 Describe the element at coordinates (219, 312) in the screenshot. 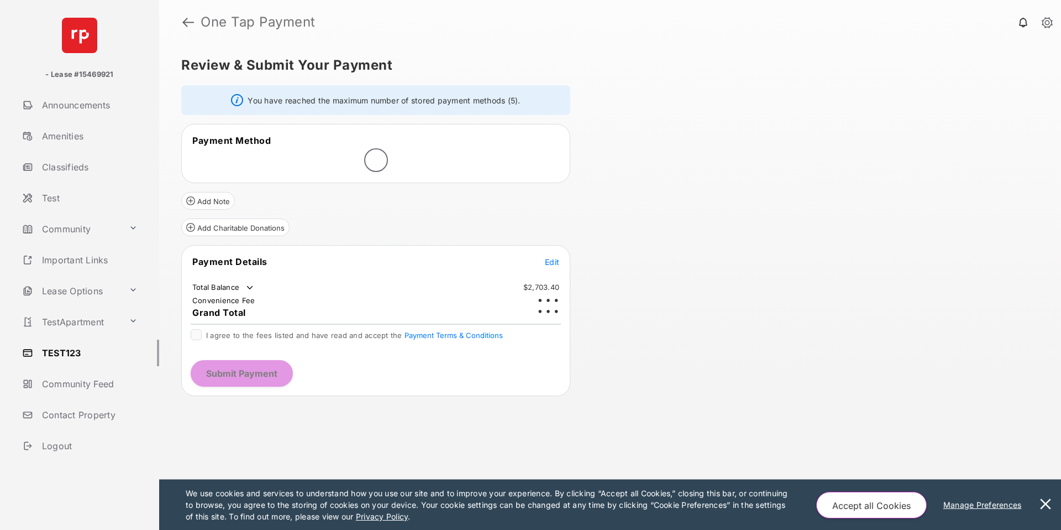

I see `span: Grand Total` at that location.